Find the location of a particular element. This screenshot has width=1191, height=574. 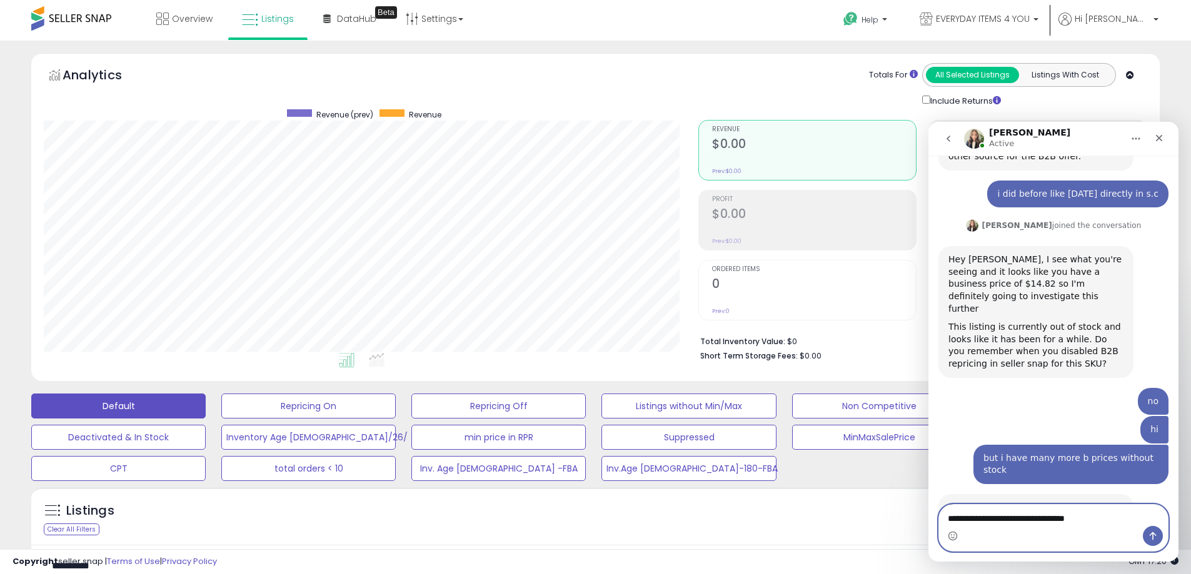

h2: 0 is located at coordinates (814, 285).